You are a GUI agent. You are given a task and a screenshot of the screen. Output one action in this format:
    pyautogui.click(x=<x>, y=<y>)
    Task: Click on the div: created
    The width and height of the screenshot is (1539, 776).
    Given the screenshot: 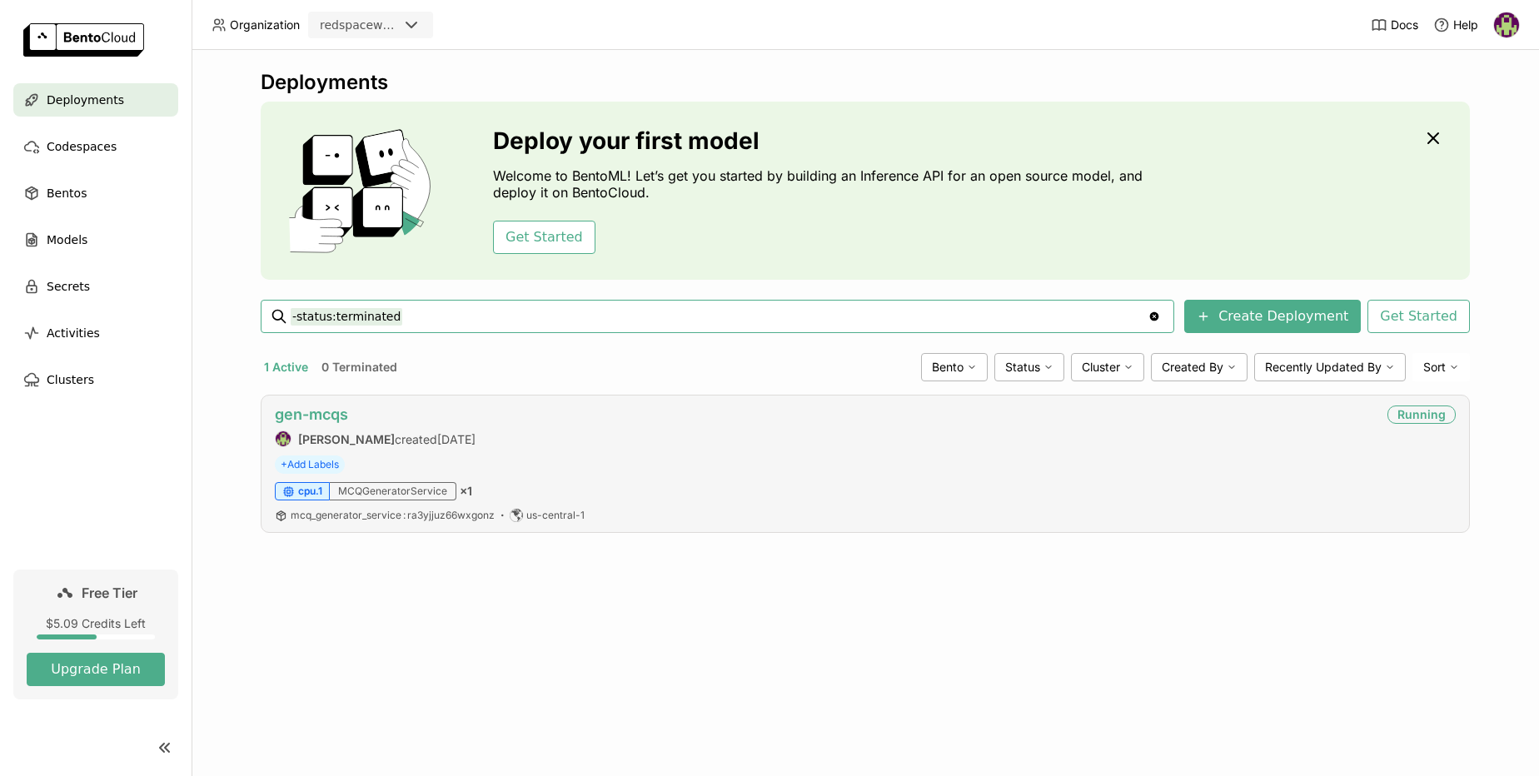 What is the action you would take?
    pyautogui.click(x=375, y=439)
    